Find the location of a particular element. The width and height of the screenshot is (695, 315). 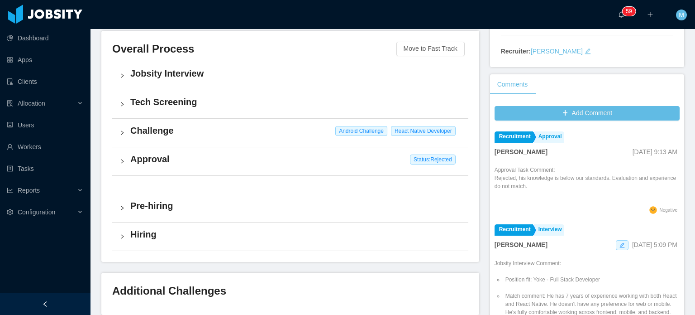

div: icon: rightApproval is located at coordinates (290, 161).